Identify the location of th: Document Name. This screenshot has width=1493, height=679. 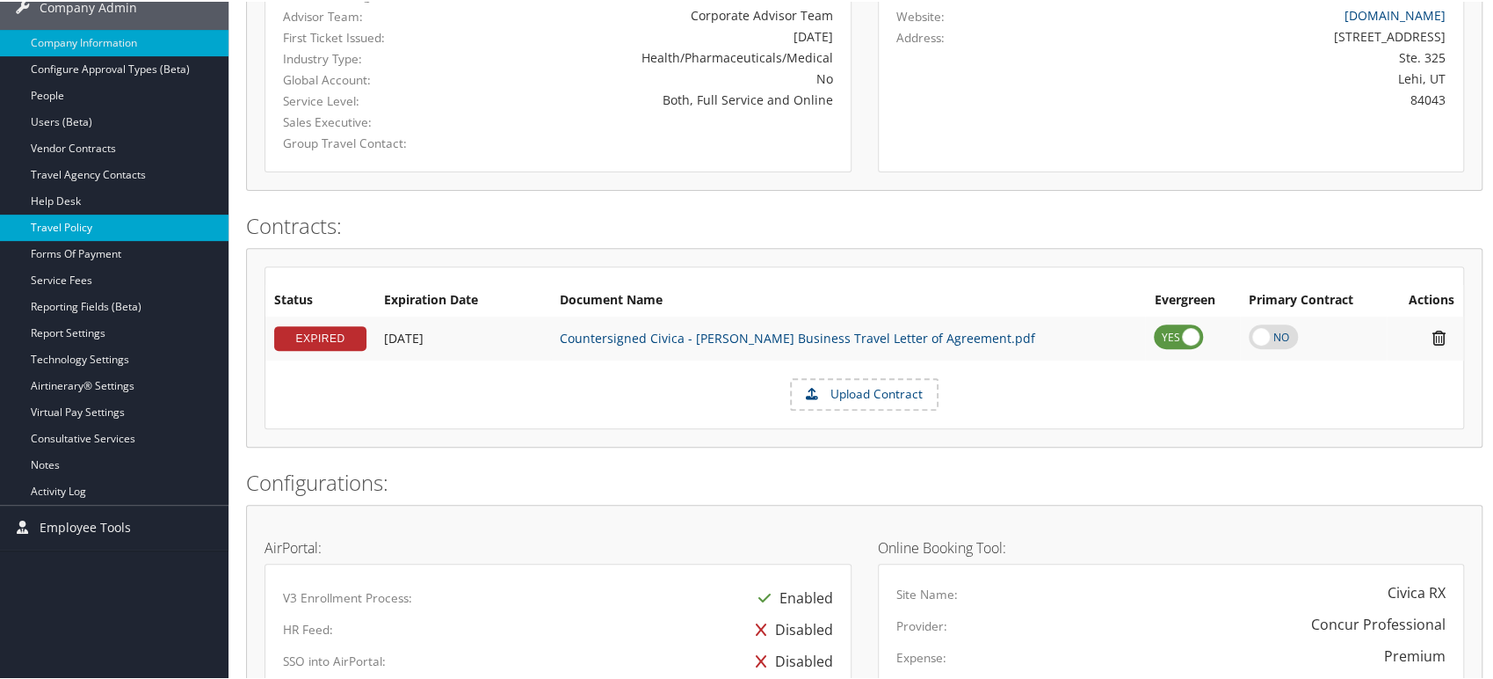
(848, 299).